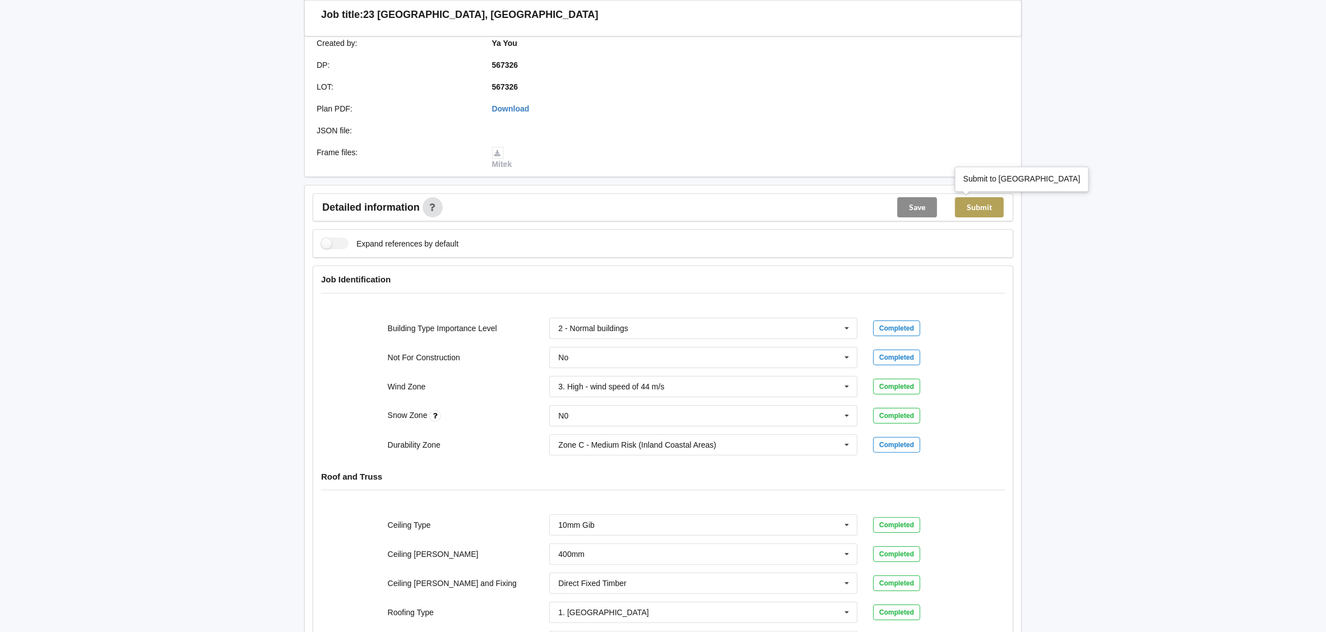  I want to click on h3: Job title:, so click(342, 15).